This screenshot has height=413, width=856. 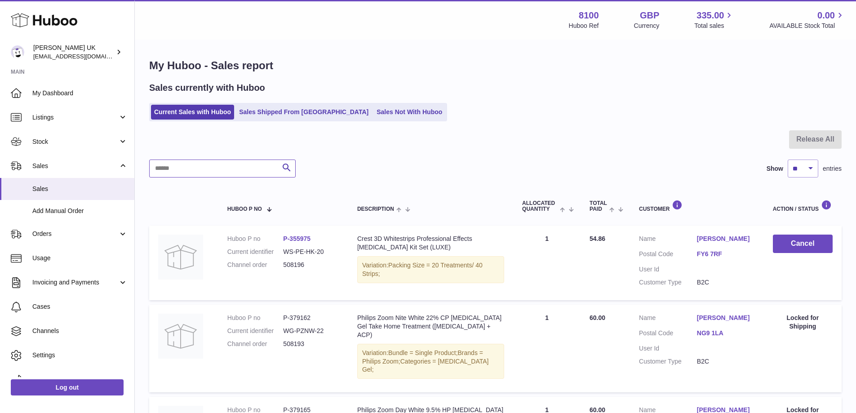 What do you see at coordinates (311, 265) in the screenshot?
I see `dd: 508196` at bounding box center [311, 265].